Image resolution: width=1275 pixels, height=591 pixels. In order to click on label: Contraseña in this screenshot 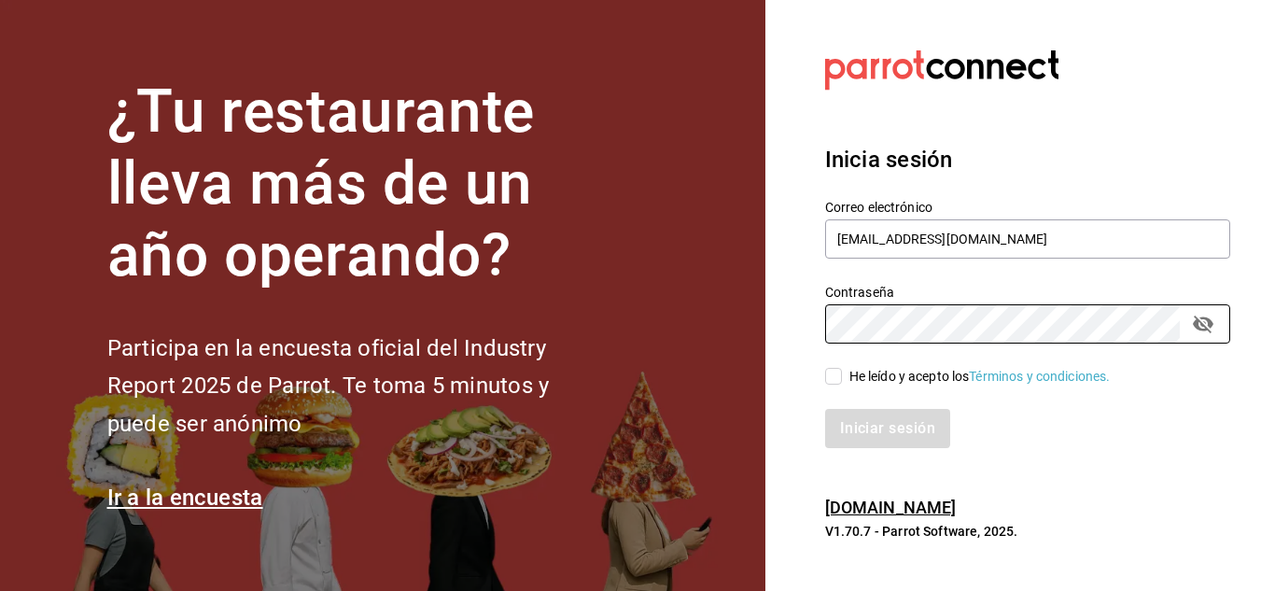, I will do `click(1028, 292)`.